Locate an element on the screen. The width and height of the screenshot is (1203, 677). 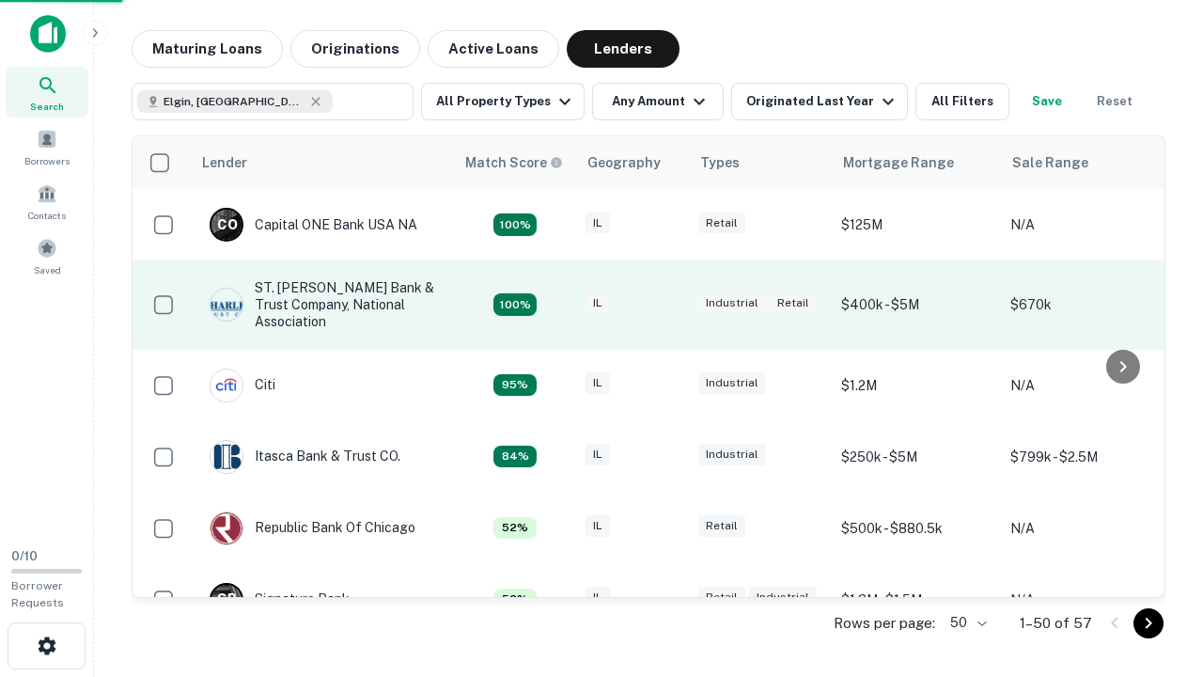
td: $400k - $5M is located at coordinates (917, 305).